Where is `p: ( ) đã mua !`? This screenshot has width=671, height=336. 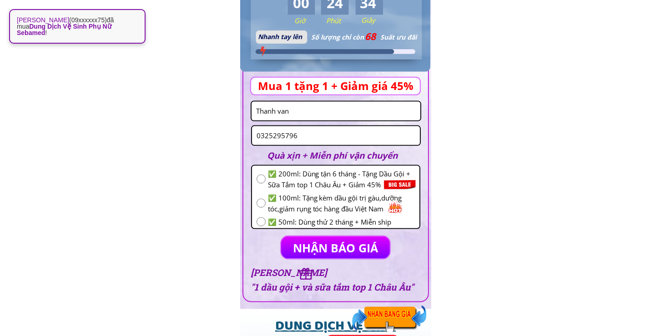 p: ( ) đã mua ! is located at coordinates (77, 26).